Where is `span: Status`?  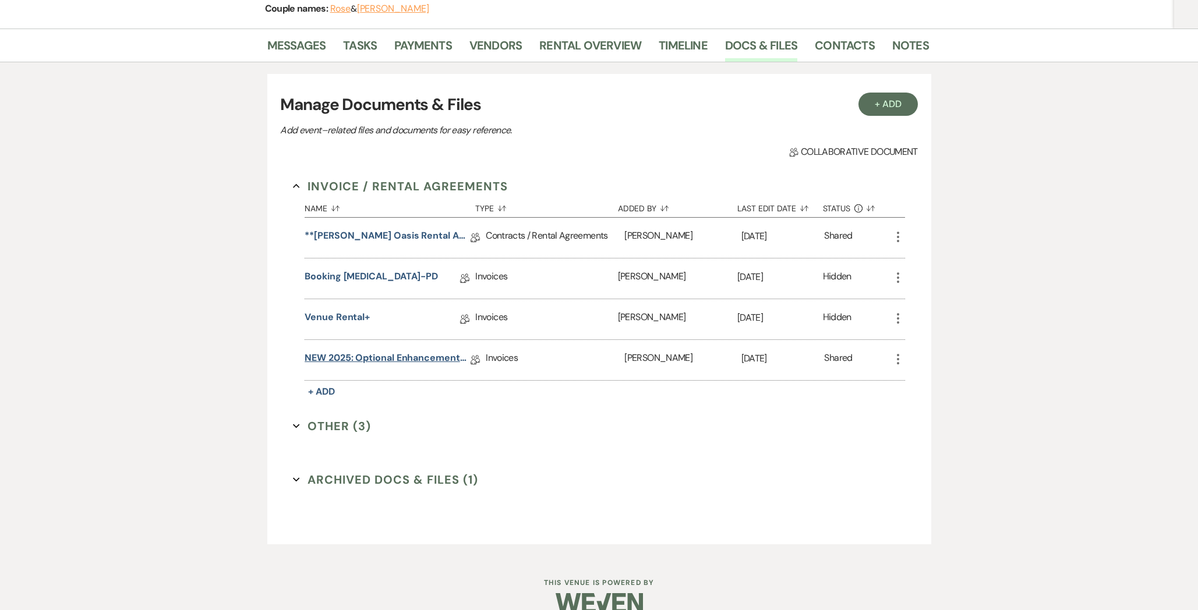
span: Status is located at coordinates (837, 209).